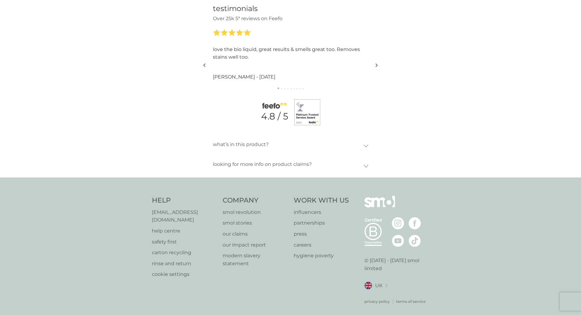  Describe the element at coordinates (321, 234) in the screenshot. I see `a: press` at that location.